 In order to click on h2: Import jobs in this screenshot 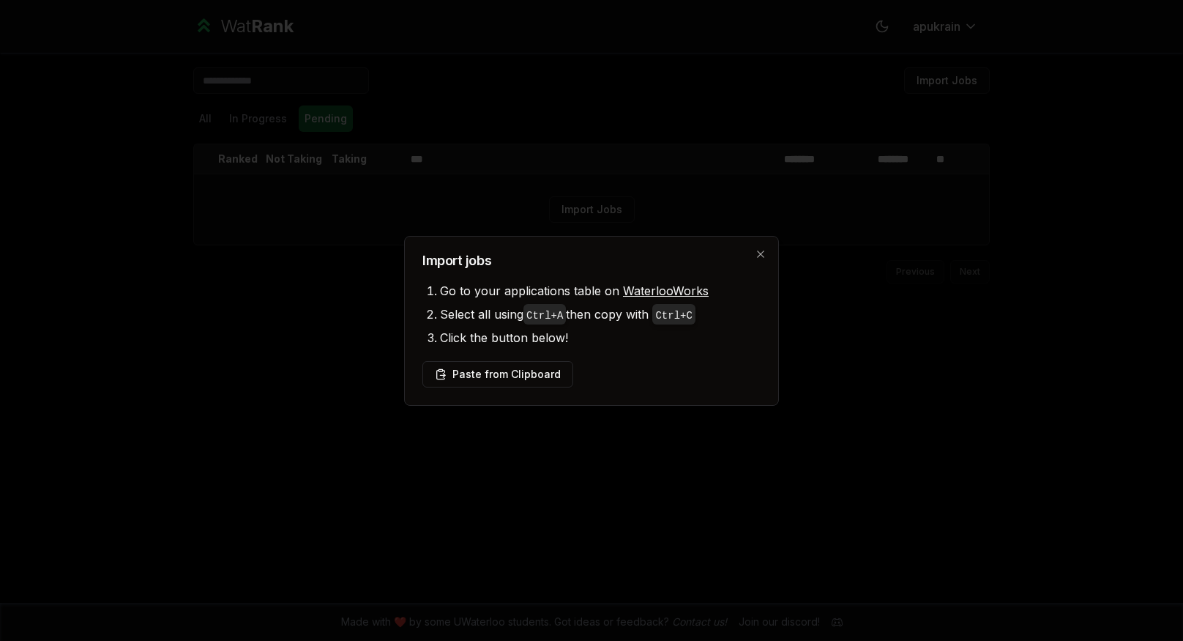, I will do `click(592, 261)`.